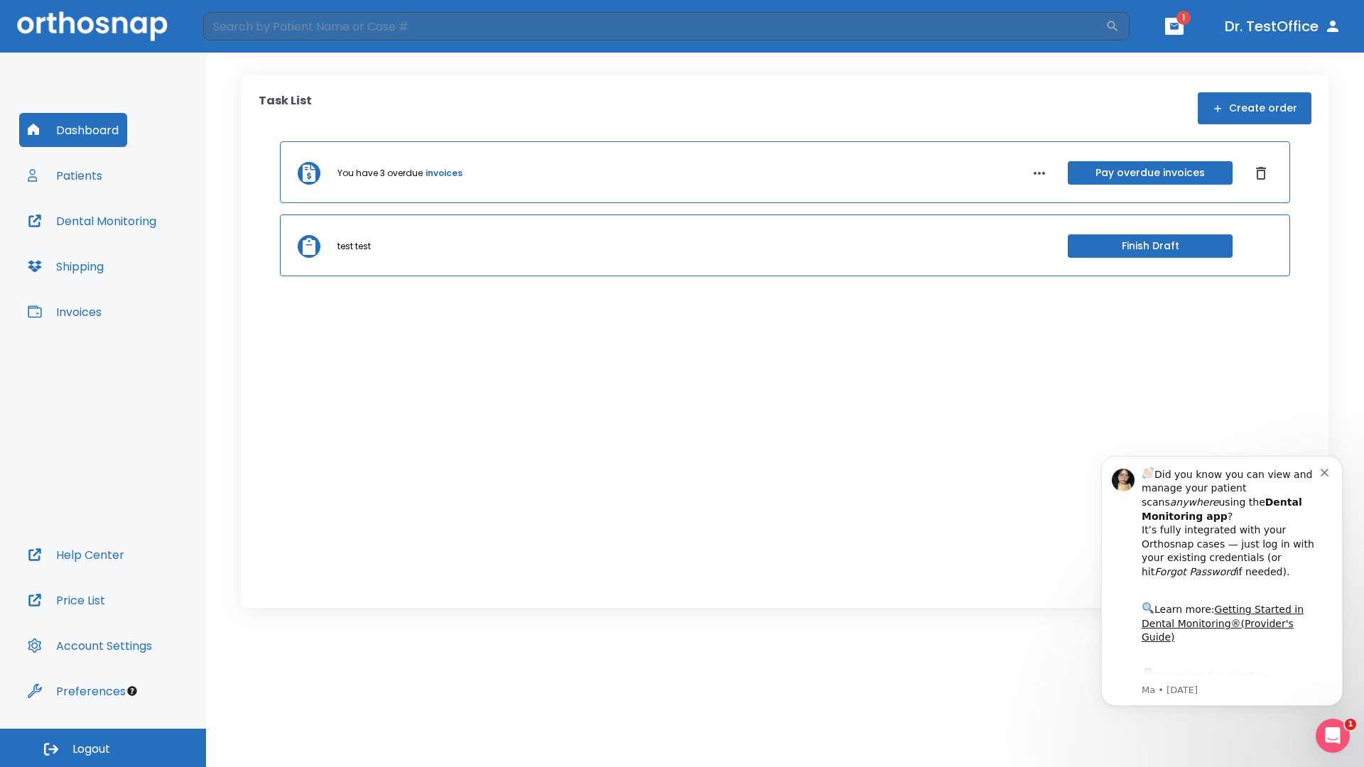  Describe the element at coordinates (654, 26) in the screenshot. I see `input: Search by Patient Name or Case #` at that location.